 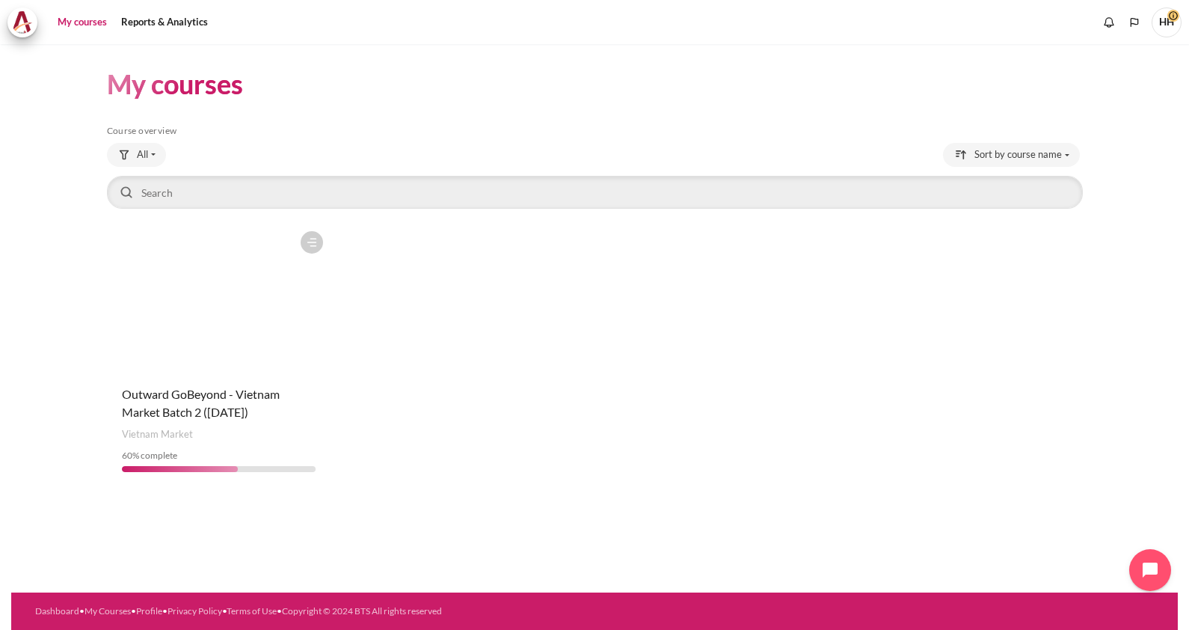 What do you see at coordinates (1135, 22) in the screenshot?
I see `button: Languages` at bounding box center [1135, 22].